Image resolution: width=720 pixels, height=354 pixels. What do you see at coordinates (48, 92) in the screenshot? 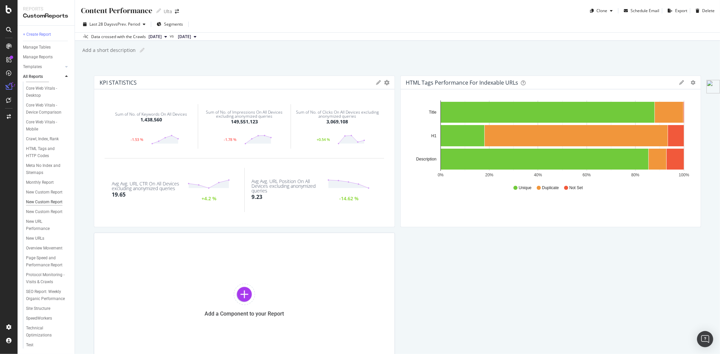
I see `a: Core Web Vitals - Desktop` at bounding box center [48, 92].